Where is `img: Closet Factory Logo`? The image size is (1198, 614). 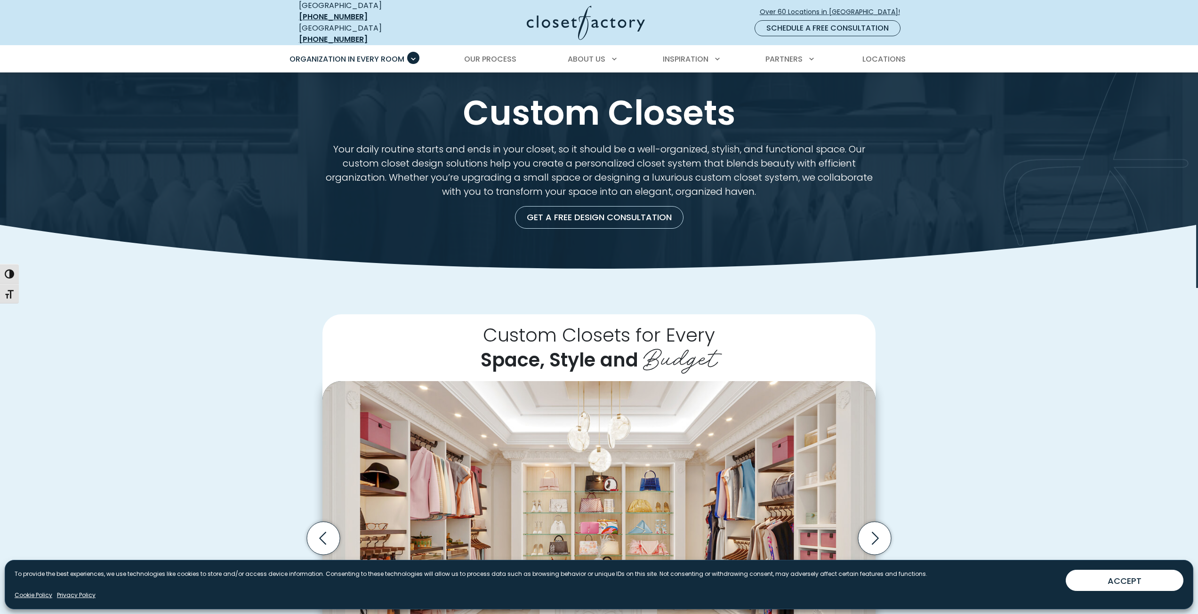
img: Closet Factory Logo is located at coordinates (585, 23).